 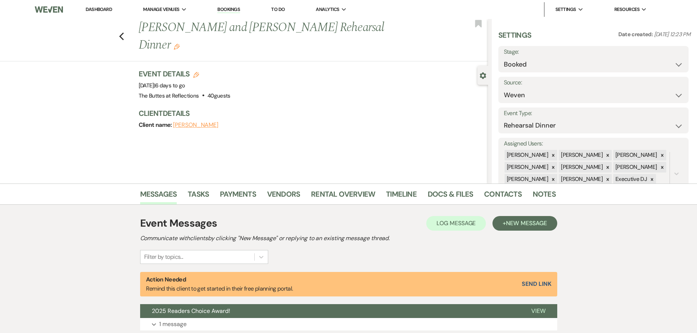 I want to click on span: 6 days to go, so click(x=170, y=86).